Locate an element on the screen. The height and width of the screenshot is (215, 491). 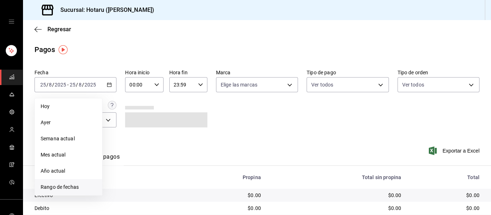
div: Tipo de pago is located at coordinates (106, 178).